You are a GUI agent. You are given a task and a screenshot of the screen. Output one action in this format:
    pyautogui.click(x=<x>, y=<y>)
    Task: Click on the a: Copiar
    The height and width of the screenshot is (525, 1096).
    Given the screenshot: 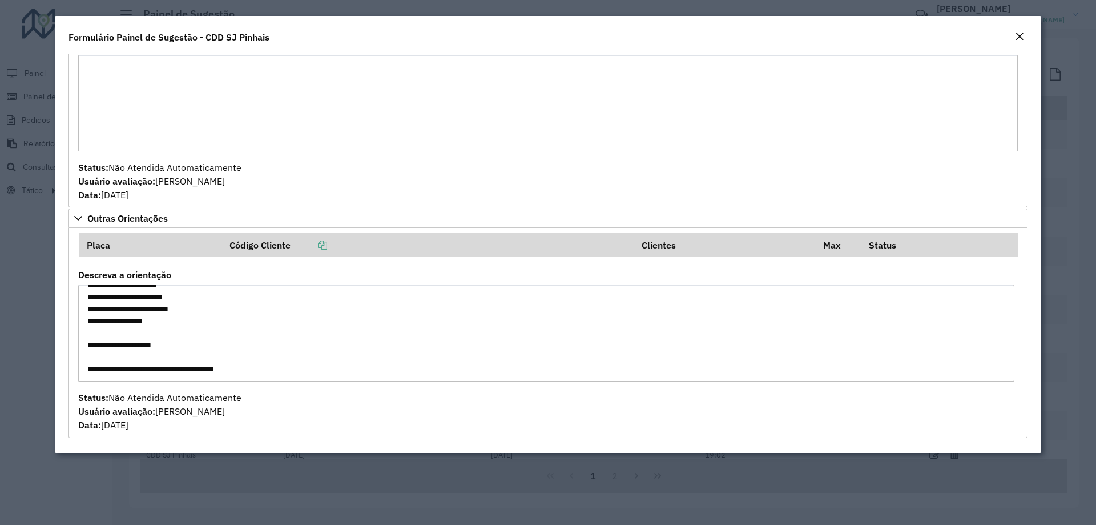 What is the action you would take?
    pyautogui.click(x=309, y=245)
    